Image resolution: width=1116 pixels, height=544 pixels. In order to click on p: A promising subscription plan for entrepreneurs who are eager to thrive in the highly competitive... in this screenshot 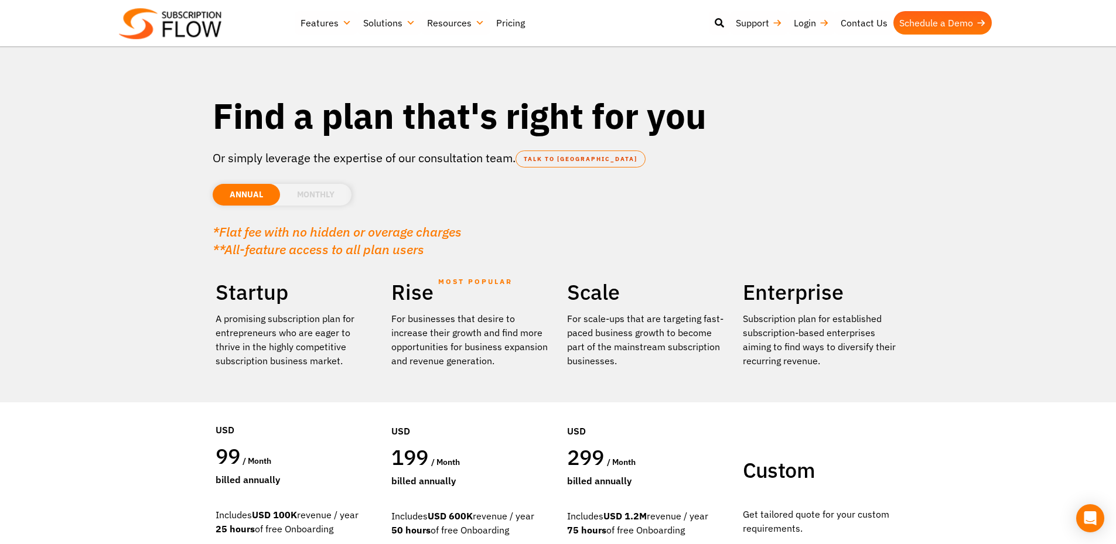, I will do `click(295, 340)`.